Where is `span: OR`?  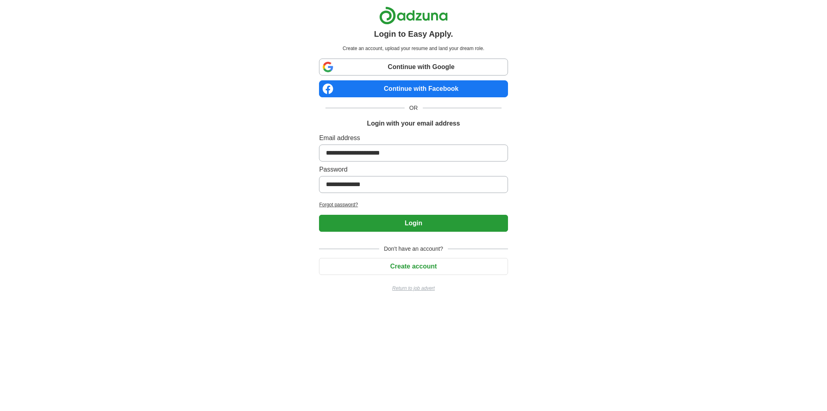 span: OR is located at coordinates (414, 108).